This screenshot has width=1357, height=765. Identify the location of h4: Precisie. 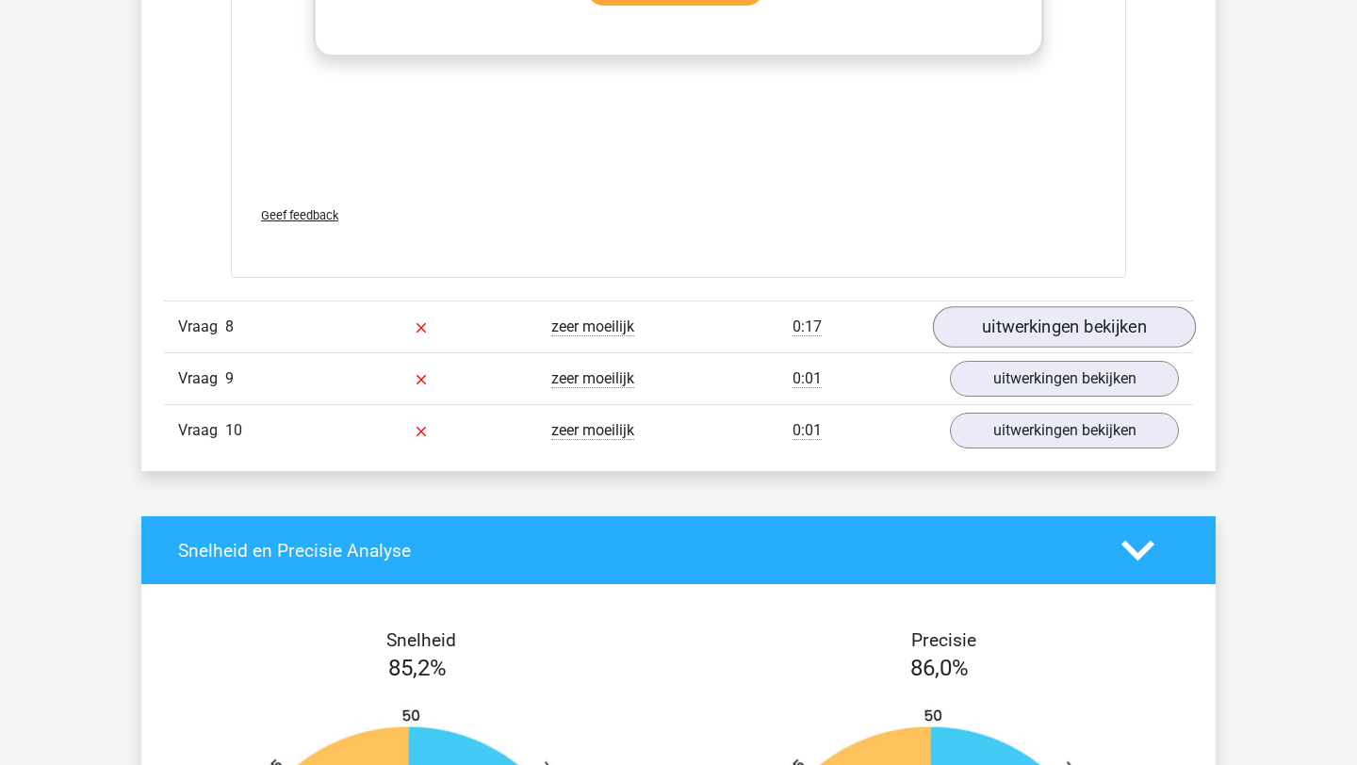
(944, 640).